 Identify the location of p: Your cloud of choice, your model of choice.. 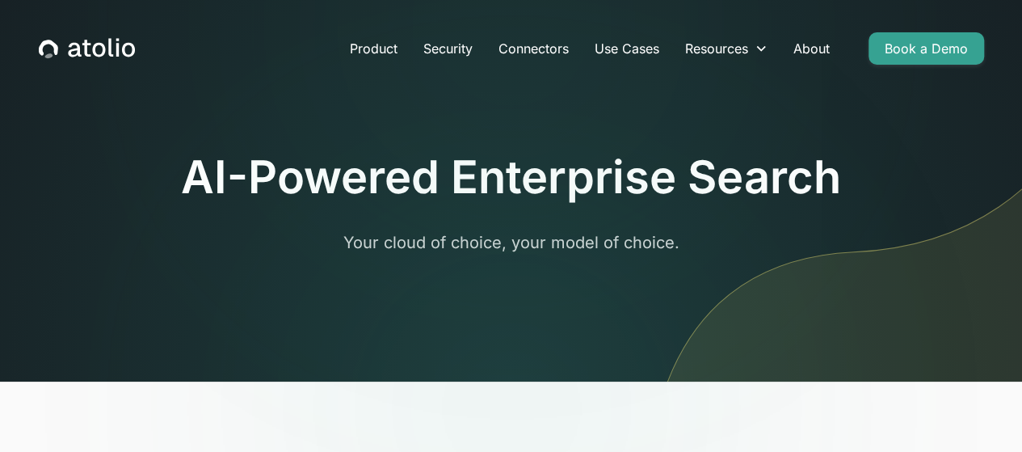
(511, 242).